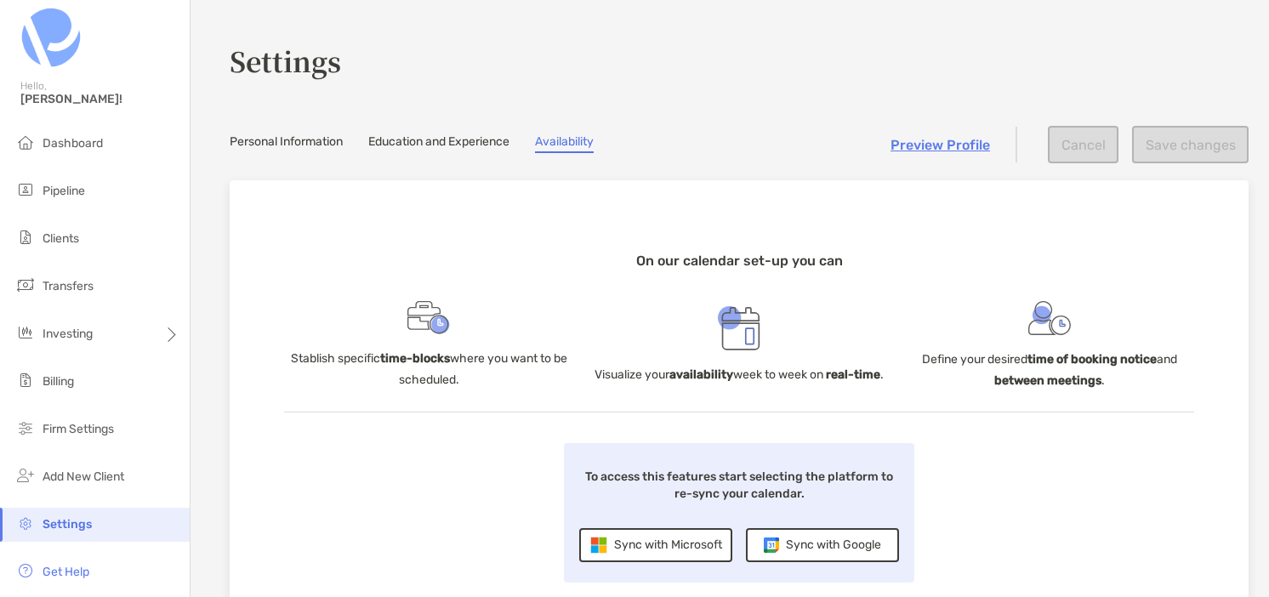 Image resolution: width=1269 pixels, height=597 pixels. Describe the element at coordinates (415, 358) in the screenshot. I see `b: time-blocks` at that location.